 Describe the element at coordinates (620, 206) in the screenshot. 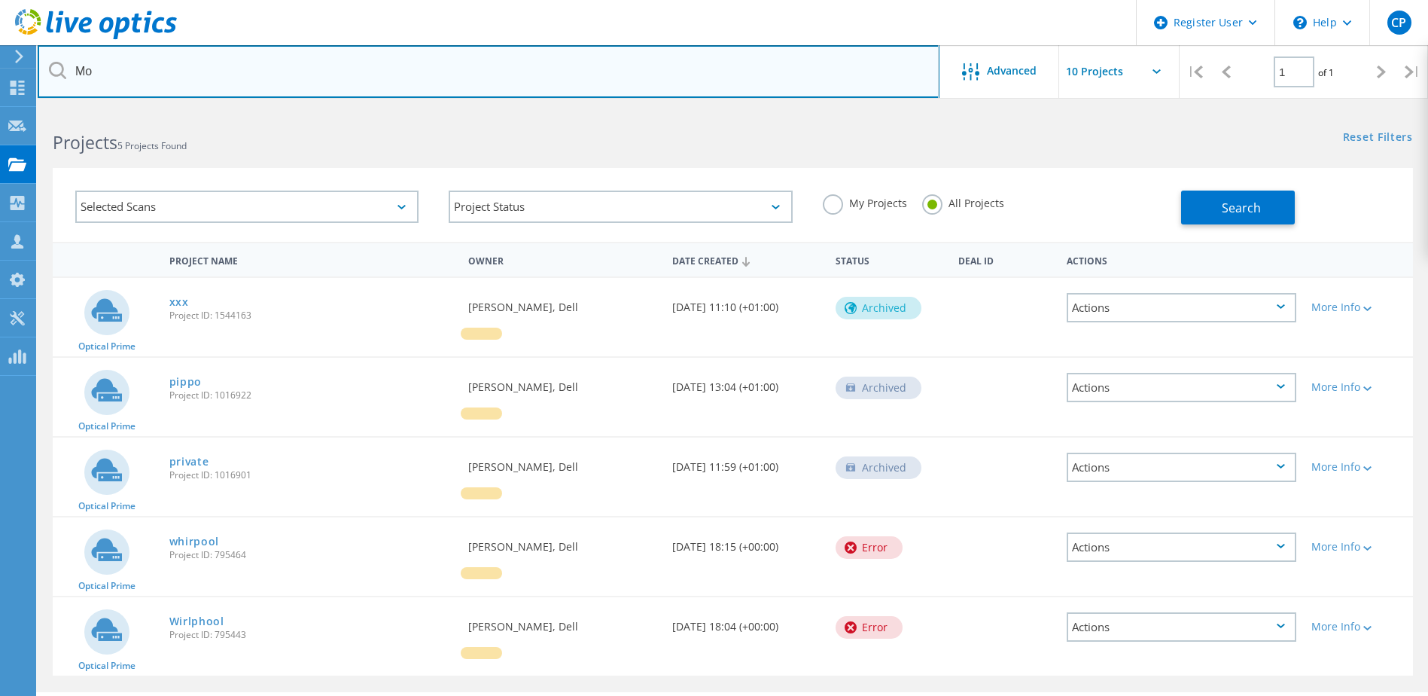

I see `div: Project Status` at that location.